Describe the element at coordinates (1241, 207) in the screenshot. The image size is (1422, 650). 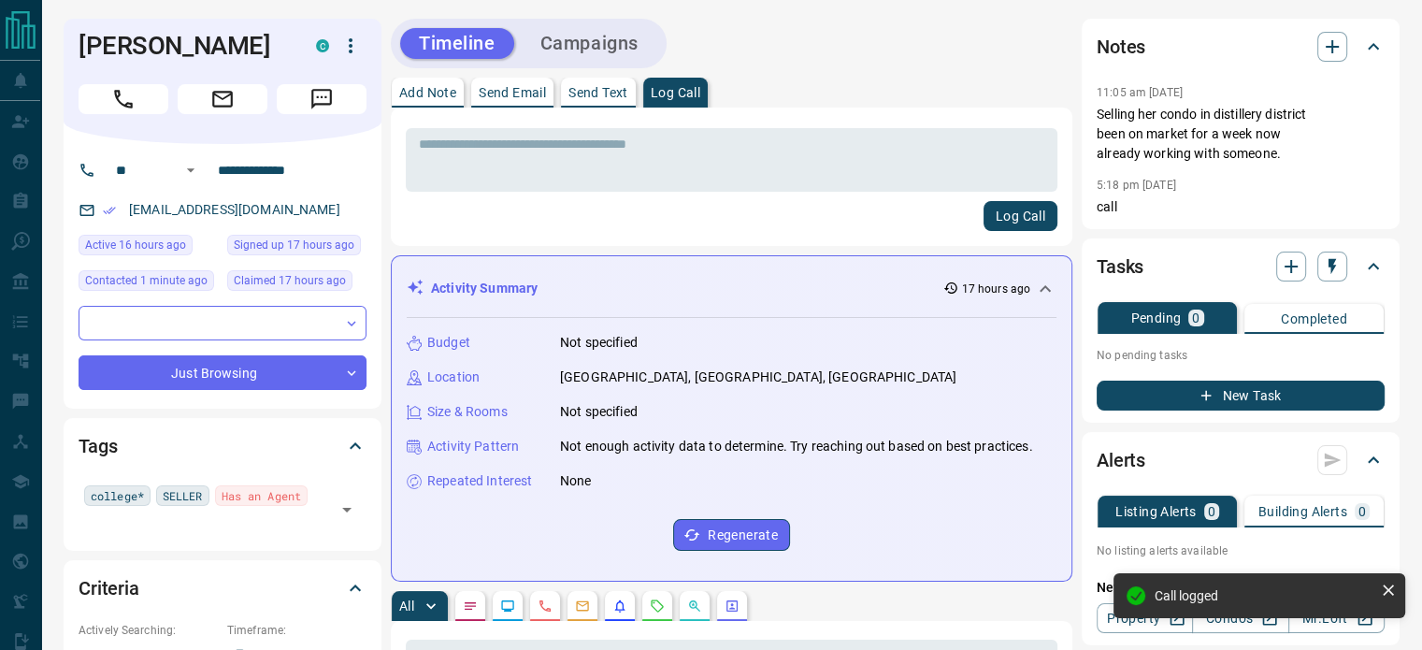
I see `p: call` at that location.